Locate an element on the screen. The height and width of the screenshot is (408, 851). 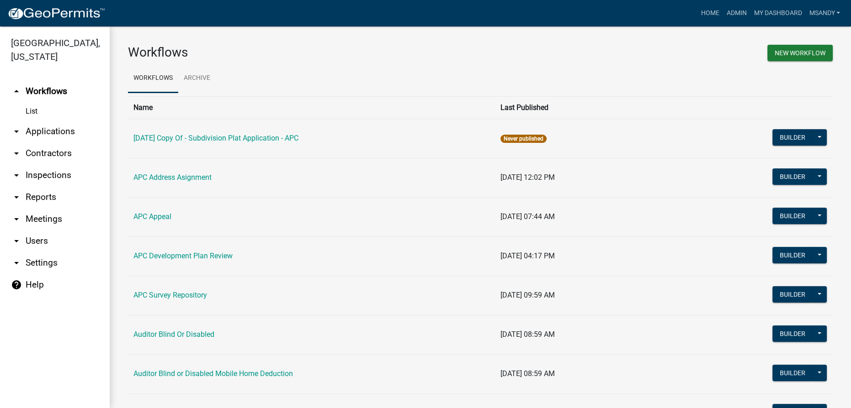
a: msandy is located at coordinates (824, 13).